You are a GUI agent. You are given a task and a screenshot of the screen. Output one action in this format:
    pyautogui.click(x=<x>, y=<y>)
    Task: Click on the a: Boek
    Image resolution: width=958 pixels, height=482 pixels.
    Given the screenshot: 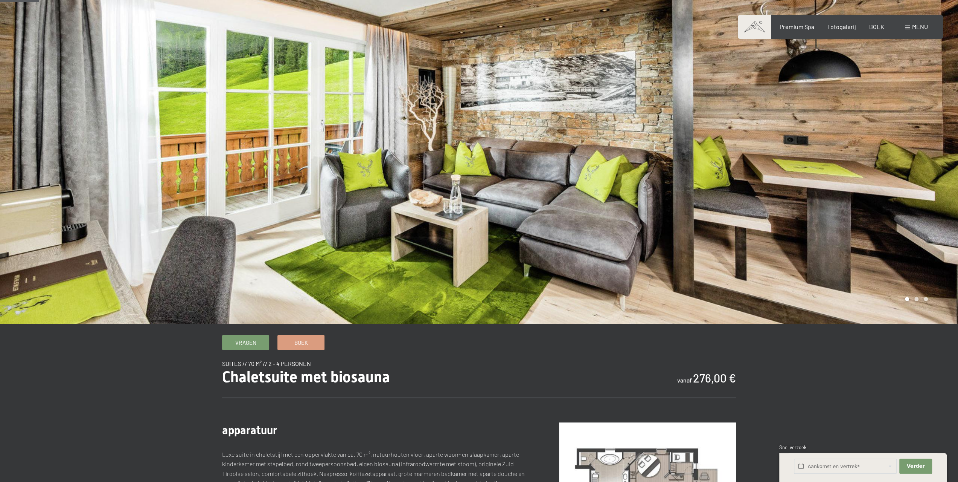 What is the action you would take?
    pyautogui.click(x=301, y=342)
    